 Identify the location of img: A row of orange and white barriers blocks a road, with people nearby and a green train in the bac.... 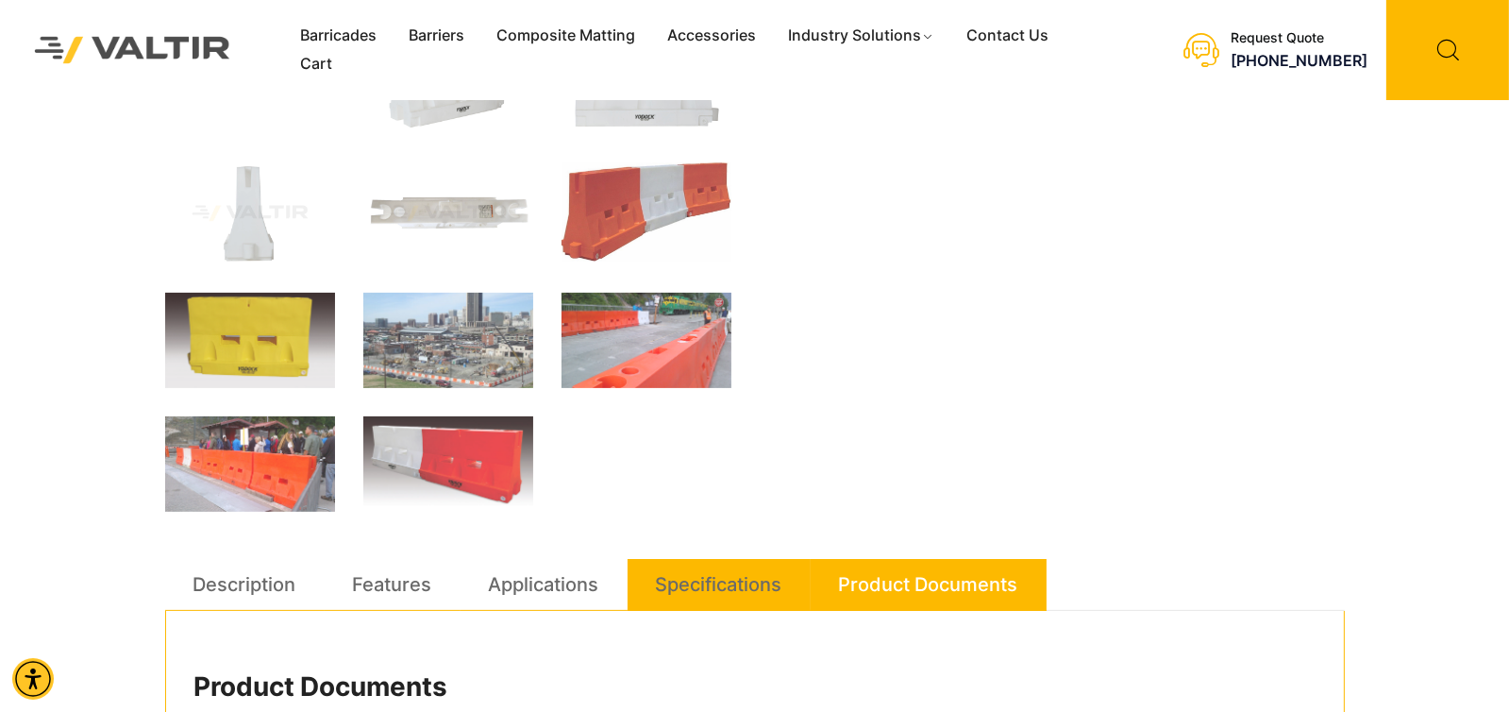
(647, 340).